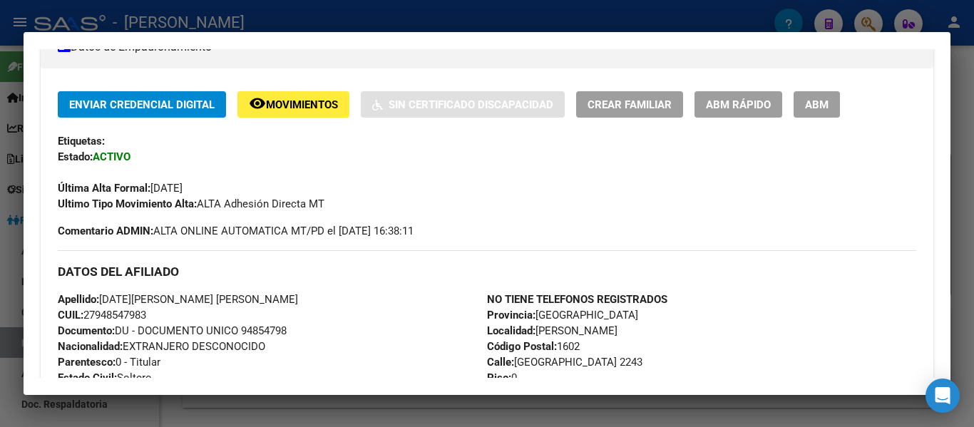 Image resolution: width=974 pixels, height=427 pixels. What do you see at coordinates (817, 104) in the screenshot?
I see `button: ABM` at bounding box center [817, 104].